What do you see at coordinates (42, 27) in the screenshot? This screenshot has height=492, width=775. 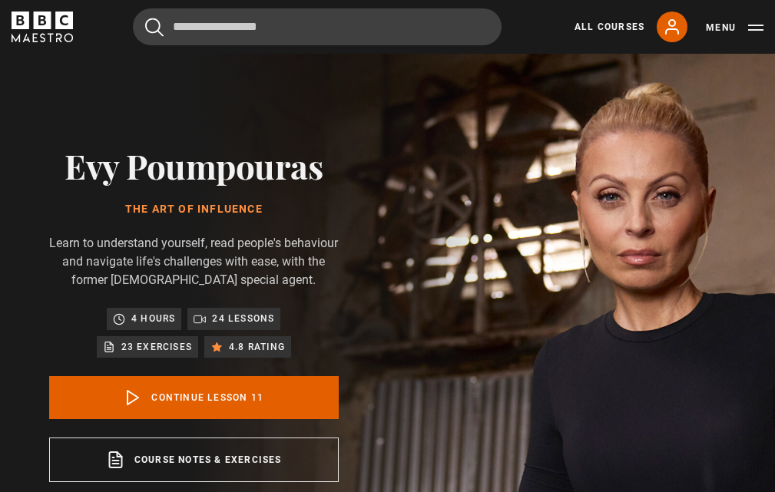 I see `svg: BBC Maestro` at bounding box center [42, 27].